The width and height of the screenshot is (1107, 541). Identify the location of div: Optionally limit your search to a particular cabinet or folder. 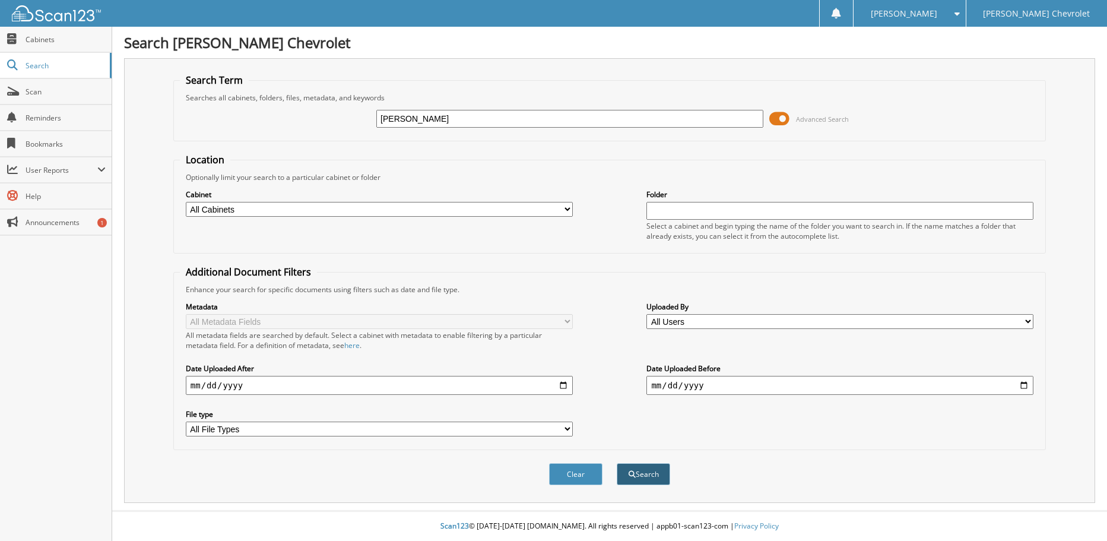
(610, 177).